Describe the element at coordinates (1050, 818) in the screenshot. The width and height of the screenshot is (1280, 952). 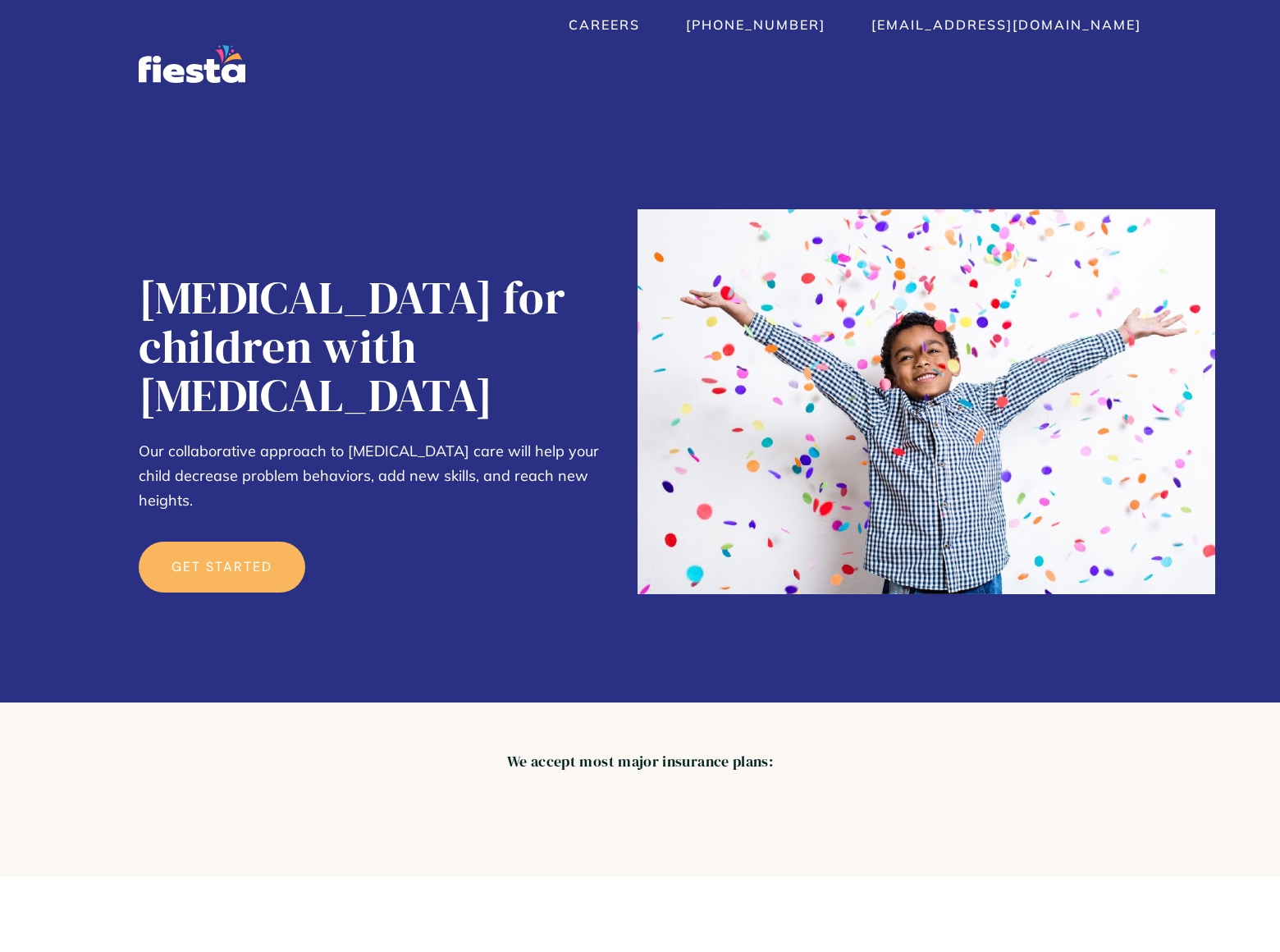
I see `img: Medicaid` at that location.